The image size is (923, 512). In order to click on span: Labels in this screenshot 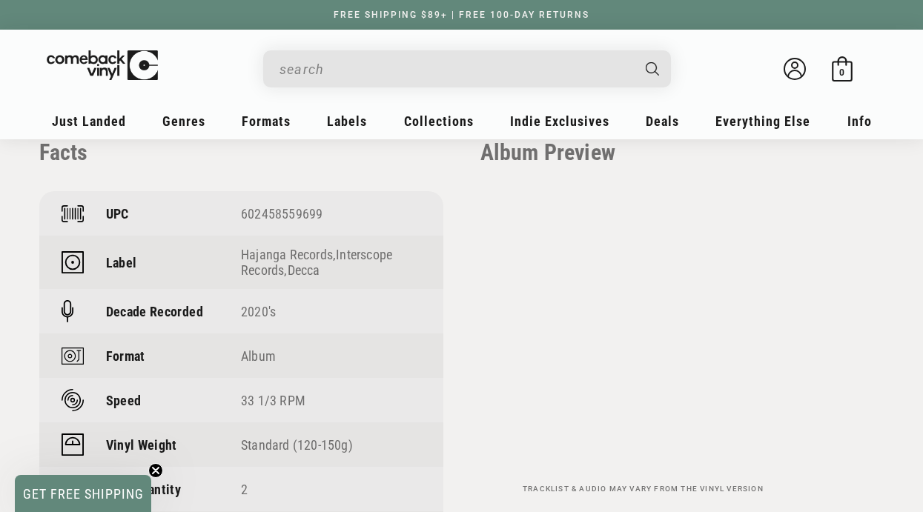, I will do `click(347, 121)`.